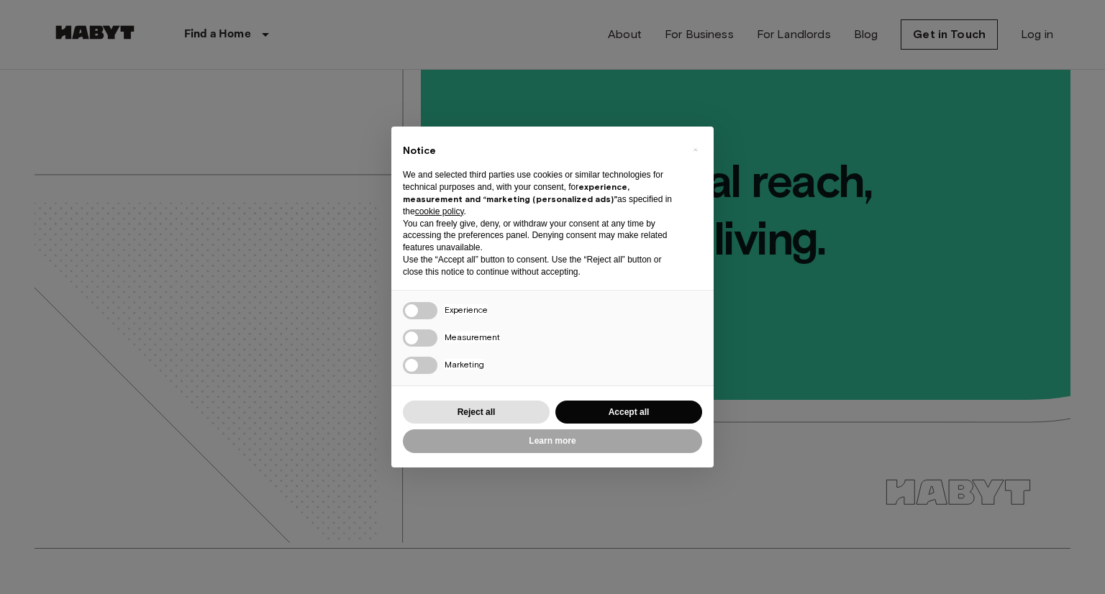 The image size is (1105, 594). What do you see at coordinates (541, 236) in the screenshot?
I see `p: You can freely give, deny, or withdraw your consent at any time by accessing the preferences pane...` at bounding box center [541, 236].